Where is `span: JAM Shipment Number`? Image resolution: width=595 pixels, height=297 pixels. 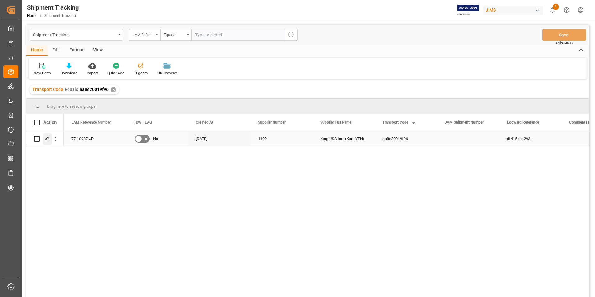 span: JAM Shipment Number is located at coordinates (464, 122).